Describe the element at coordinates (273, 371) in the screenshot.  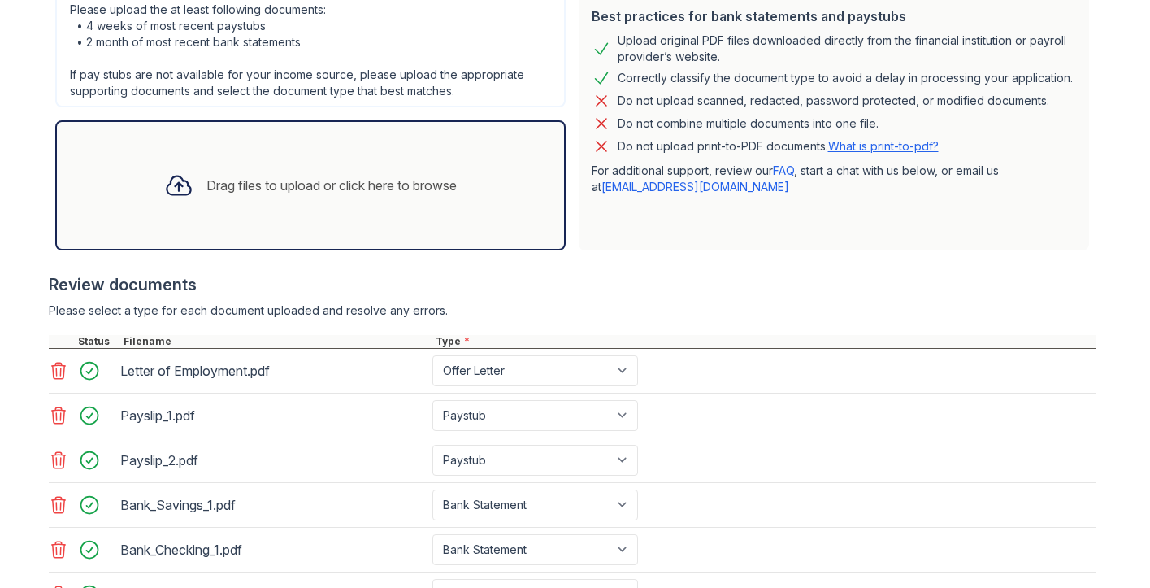
I see `div: Letter of Employment.pdf` at that location.